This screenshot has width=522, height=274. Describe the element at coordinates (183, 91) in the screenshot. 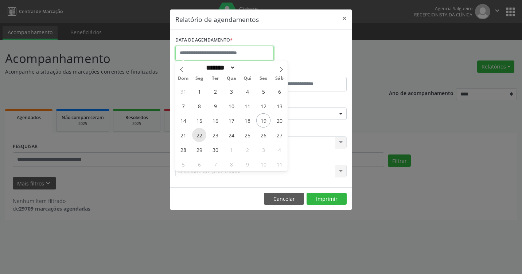

I see `span: Agosto 31, 2025` at that location.